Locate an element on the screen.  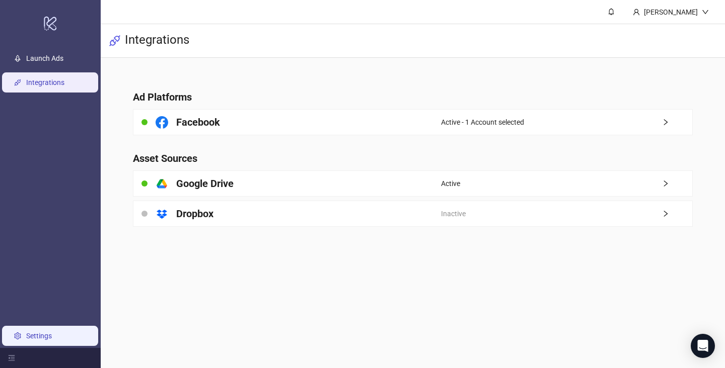
span: user is located at coordinates (636, 12).